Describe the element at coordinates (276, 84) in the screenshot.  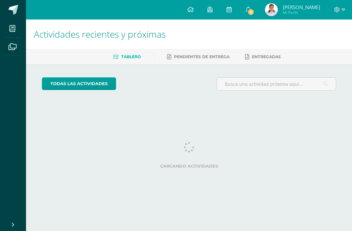
I see `input: Busca una actividad próxima aquí...` at that location.